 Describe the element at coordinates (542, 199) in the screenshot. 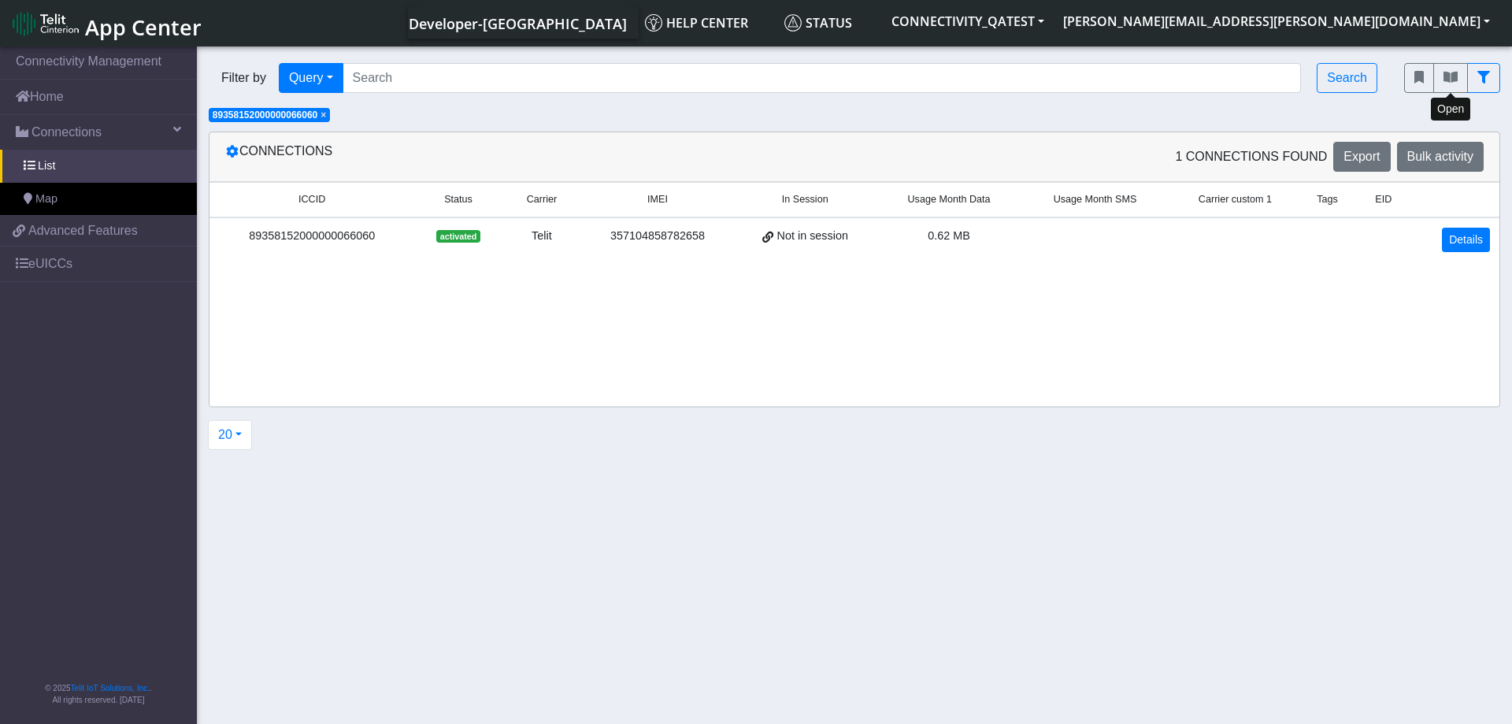

I see `span: Carrier` at that location.